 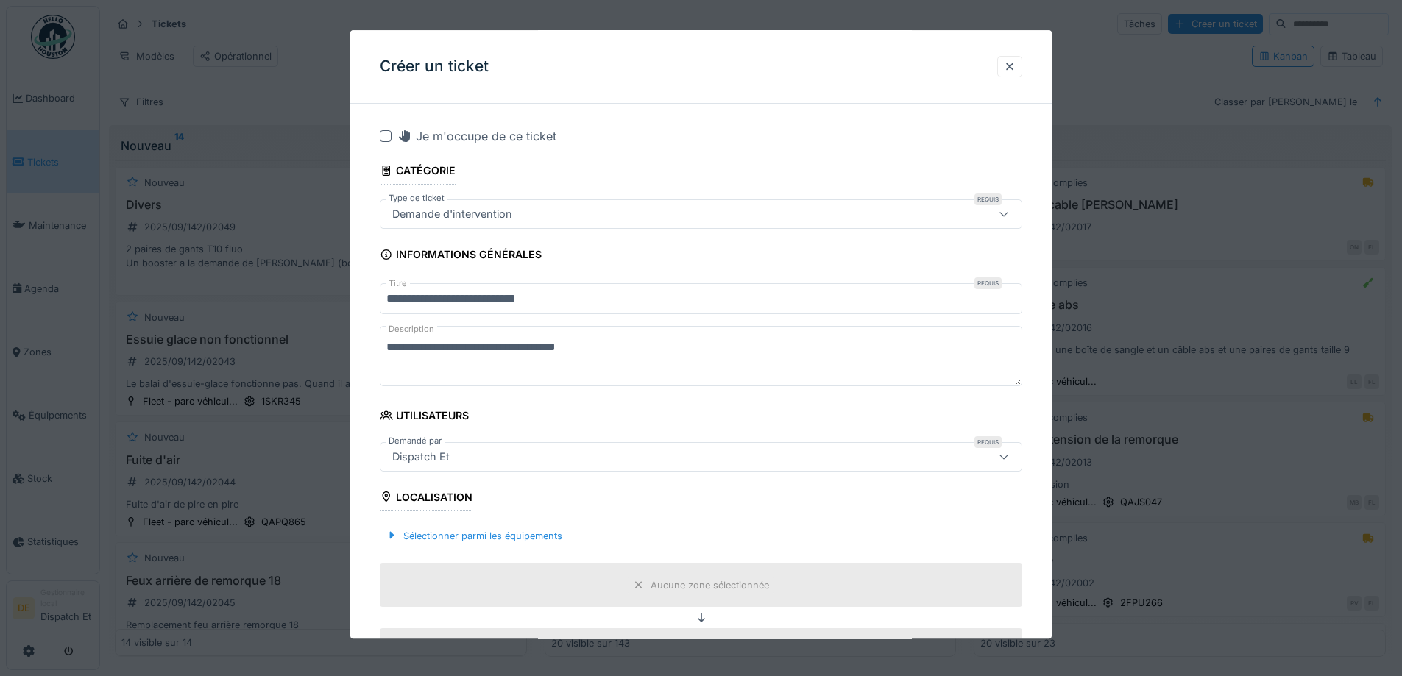 I want to click on label: Demandé par, so click(x=415, y=441).